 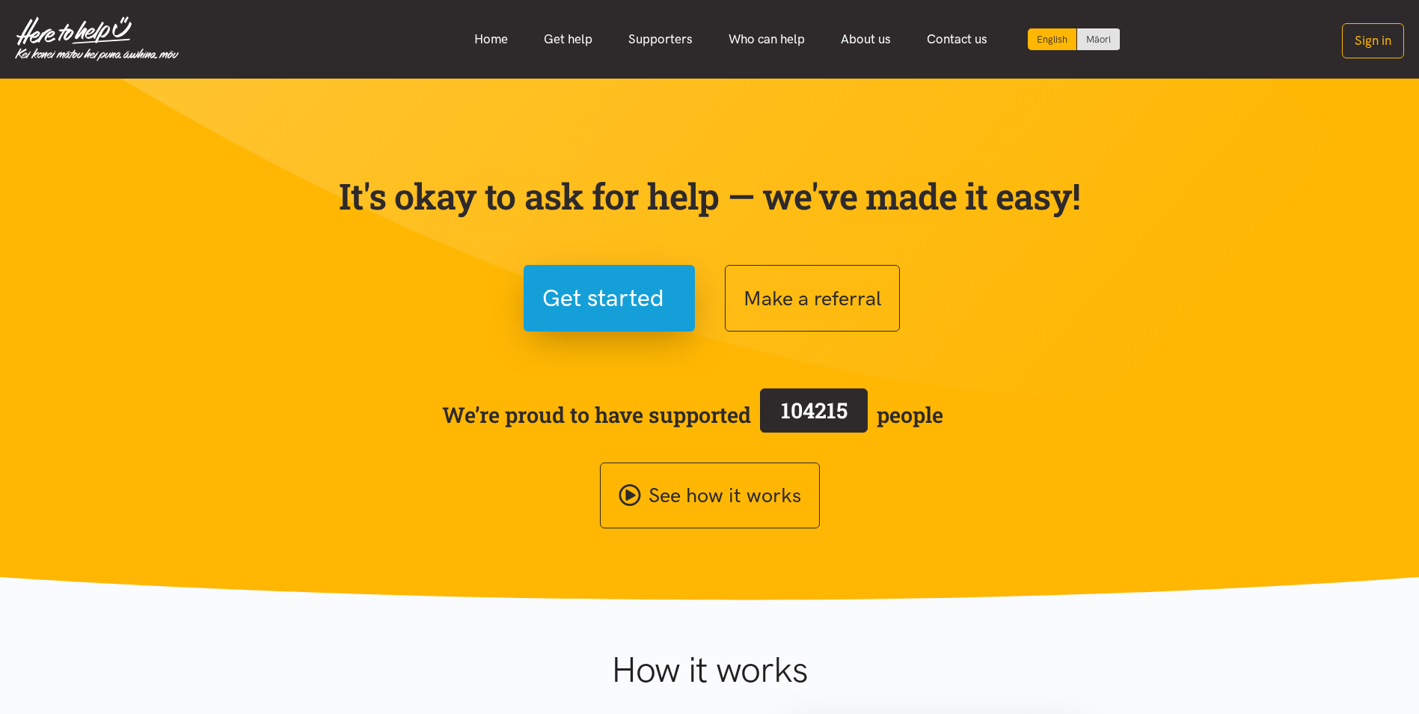 I want to click on a: Get help, so click(x=568, y=39).